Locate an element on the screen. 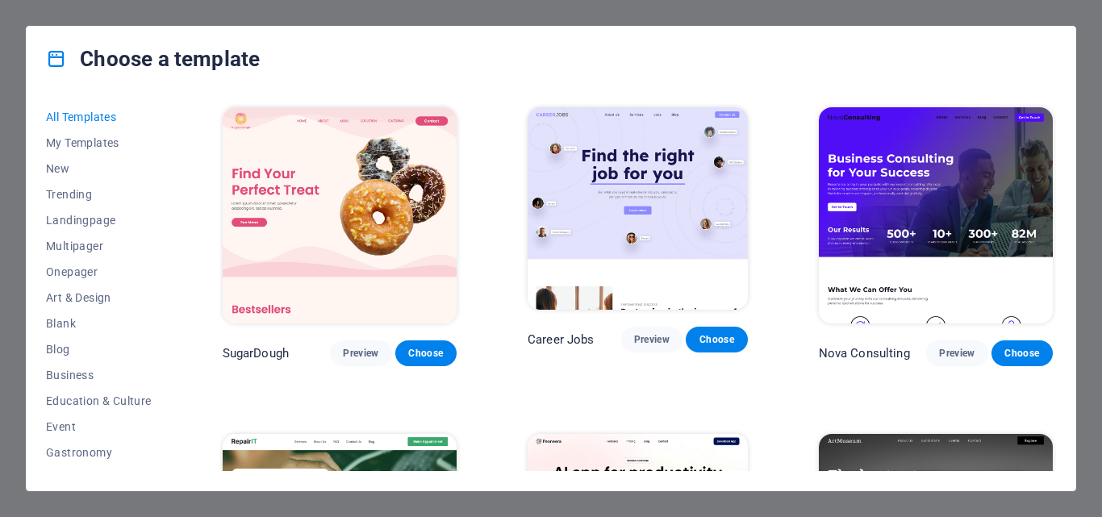 Image resolution: width=1102 pixels, height=517 pixels. button: My Templates is located at coordinates (98, 143).